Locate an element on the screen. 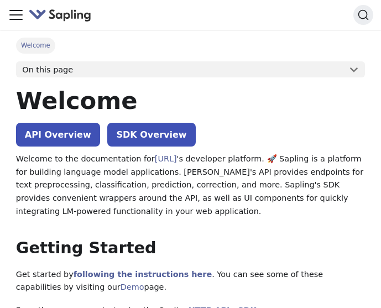  button: Toggle navigation bar is located at coordinates (16, 15).